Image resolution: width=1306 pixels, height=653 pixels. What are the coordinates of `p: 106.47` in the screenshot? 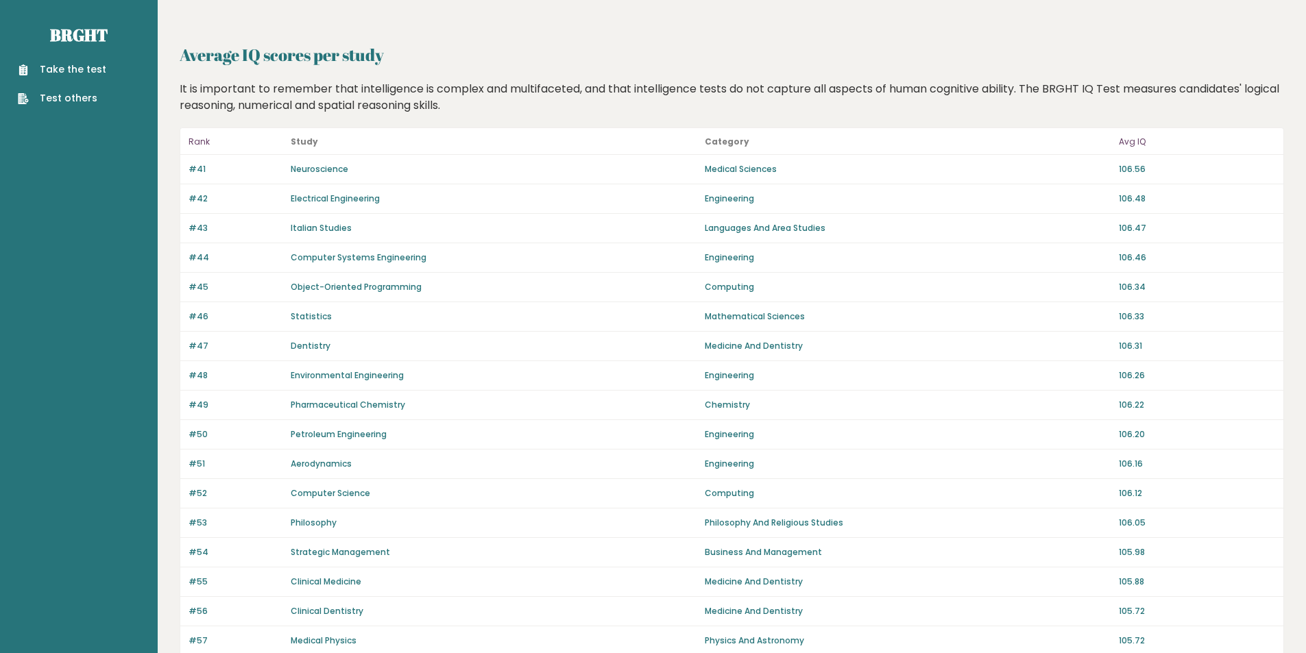 It's located at (1197, 228).